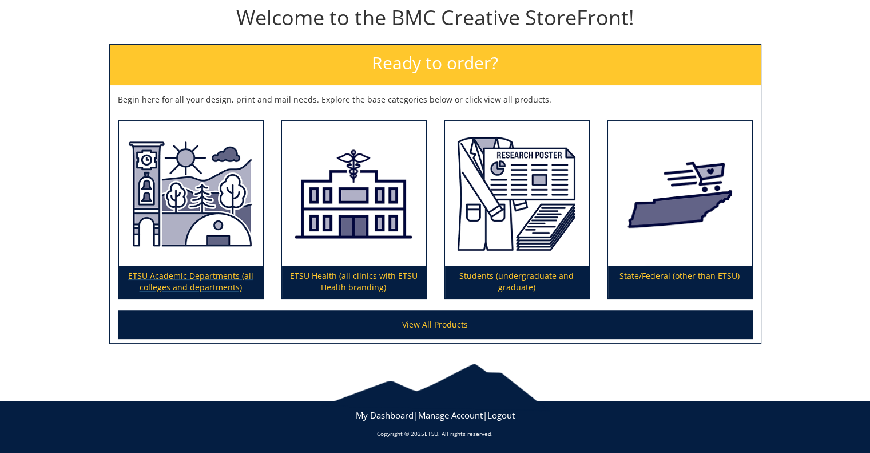  Describe the element at coordinates (354, 193) in the screenshot. I see `img: ETSU Health (all clinics with ETSU Health branding)` at that location.